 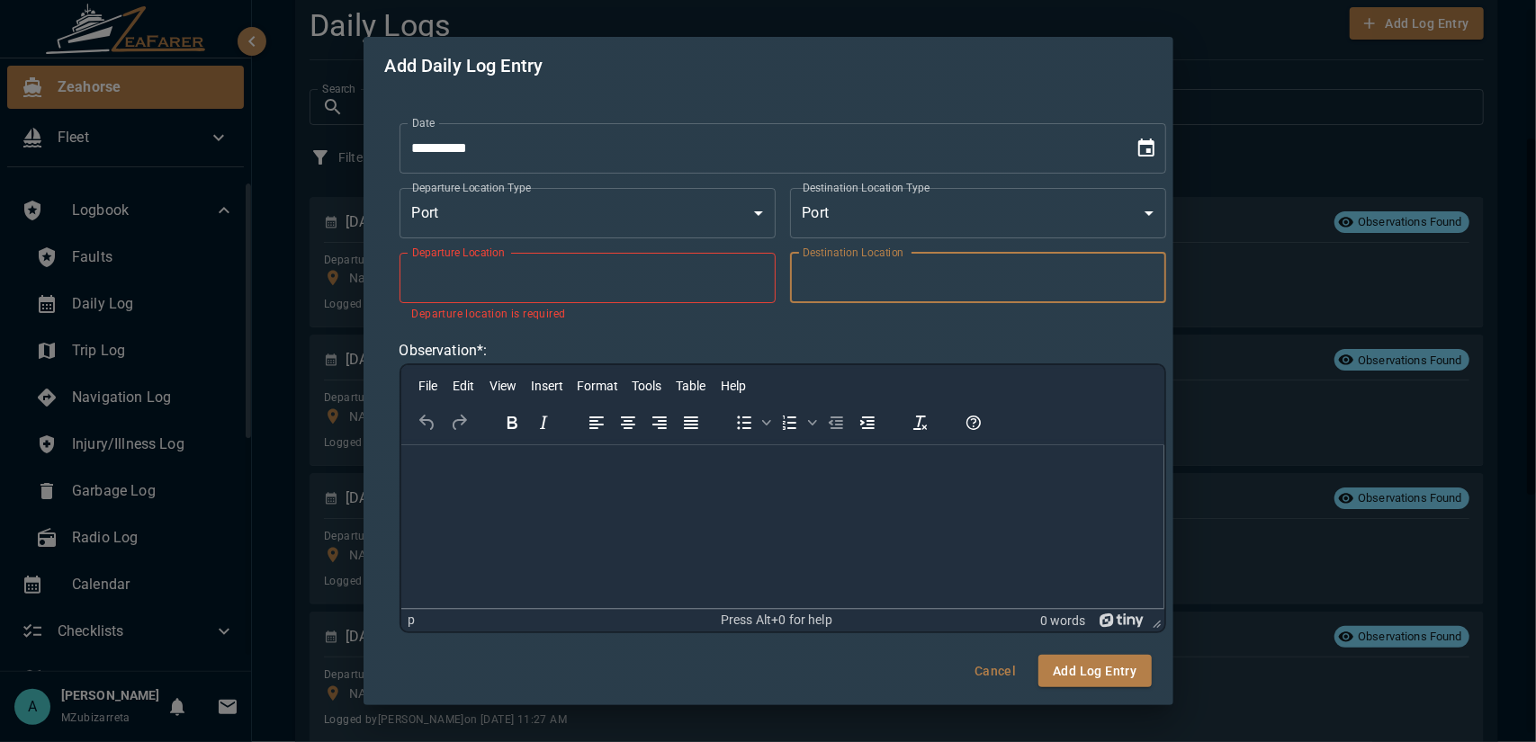 I want to click on div: p, so click(x=412, y=620).